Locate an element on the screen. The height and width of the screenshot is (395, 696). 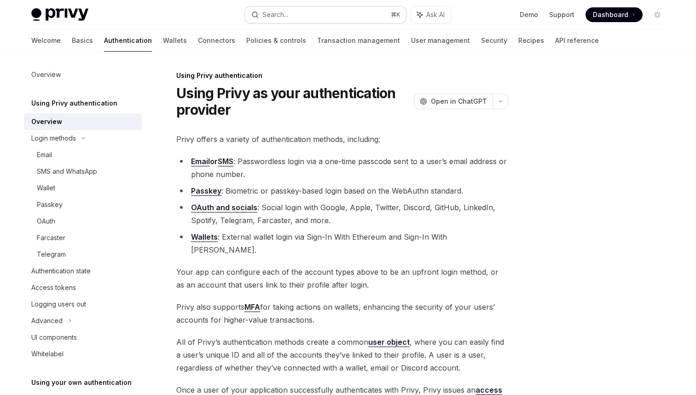
span: Privy also supports for taking actions on wallets, enhancing the security of your users’ accounts... is located at coordinates (342, 313).